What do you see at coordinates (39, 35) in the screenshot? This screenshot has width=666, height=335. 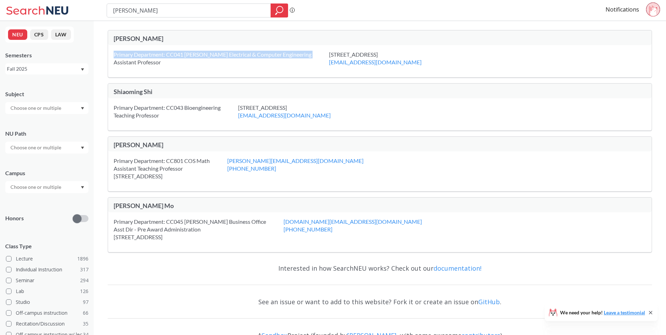 I see `button: CPS` at bounding box center [39, 35].